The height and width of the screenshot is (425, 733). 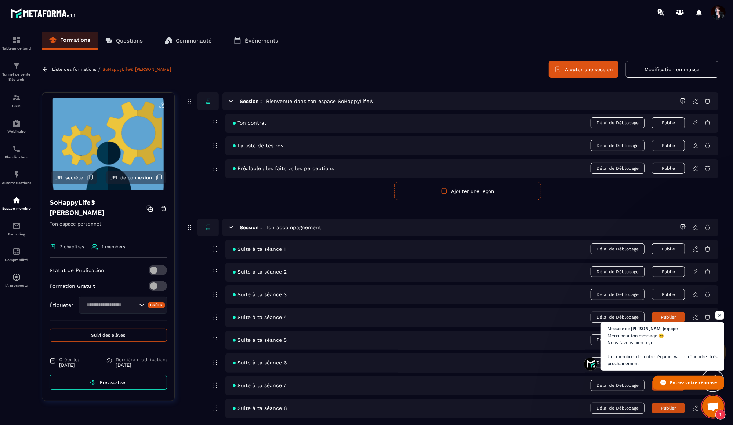 What do you see at coordinates (17, 178) in the screenshot?
I see `a: automationsautomationsAutomatisations` at bounding box center [17, 178].